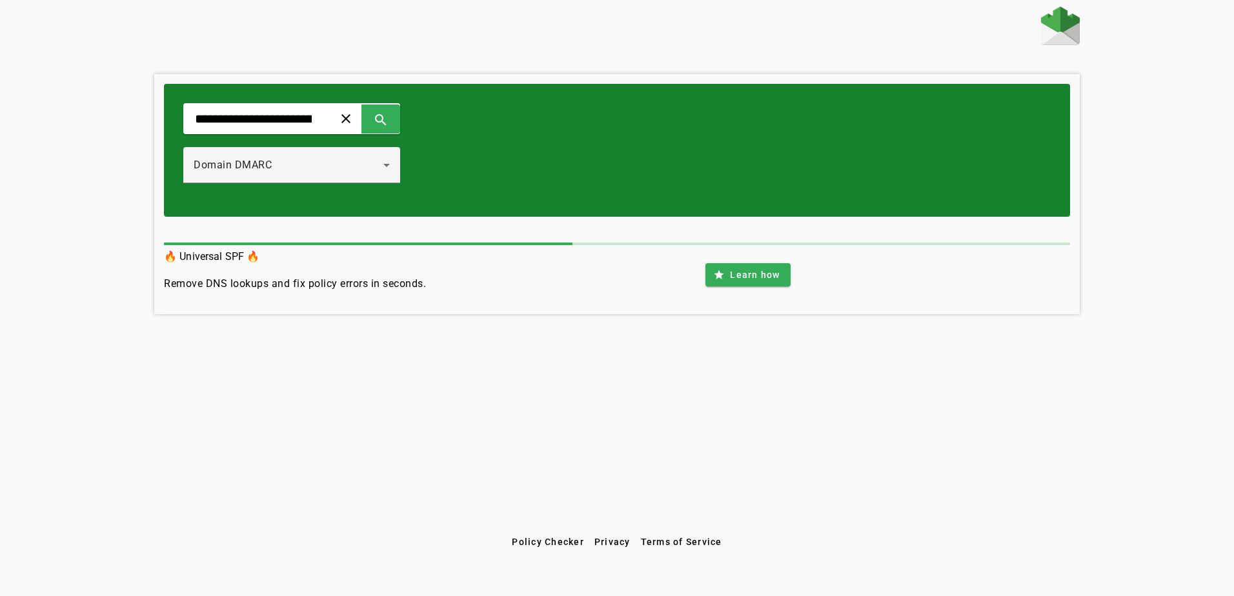 This screenshot has height=596, width=1234. What do you see at coordinates (548, 542) in the screenshot?
I see `span: Policy Checker` at bounding box center [548, 542].